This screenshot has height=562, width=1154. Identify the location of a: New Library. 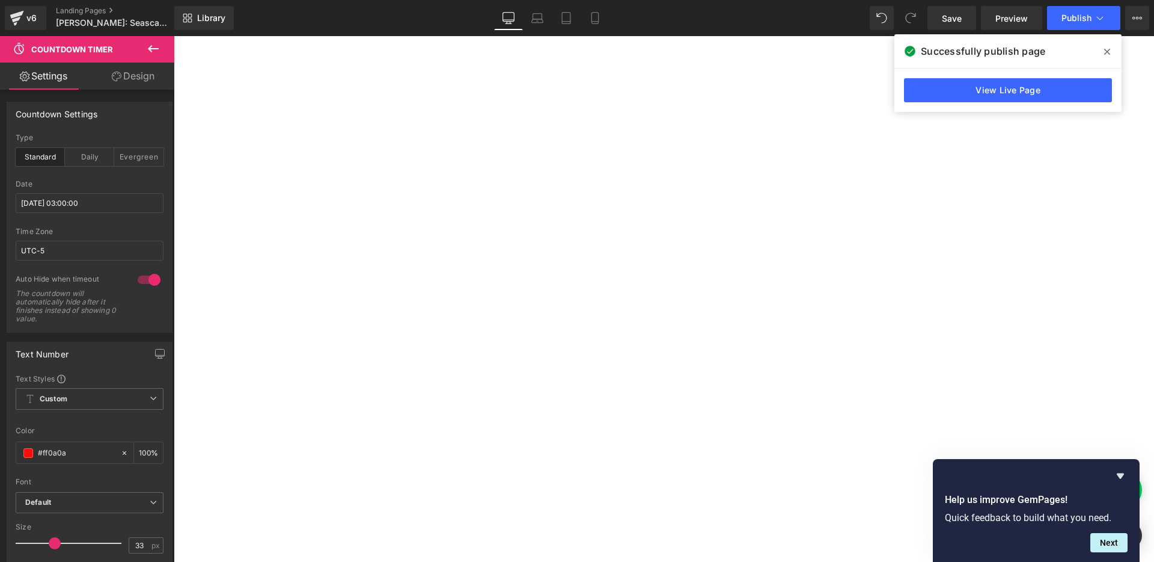
(204, 18).